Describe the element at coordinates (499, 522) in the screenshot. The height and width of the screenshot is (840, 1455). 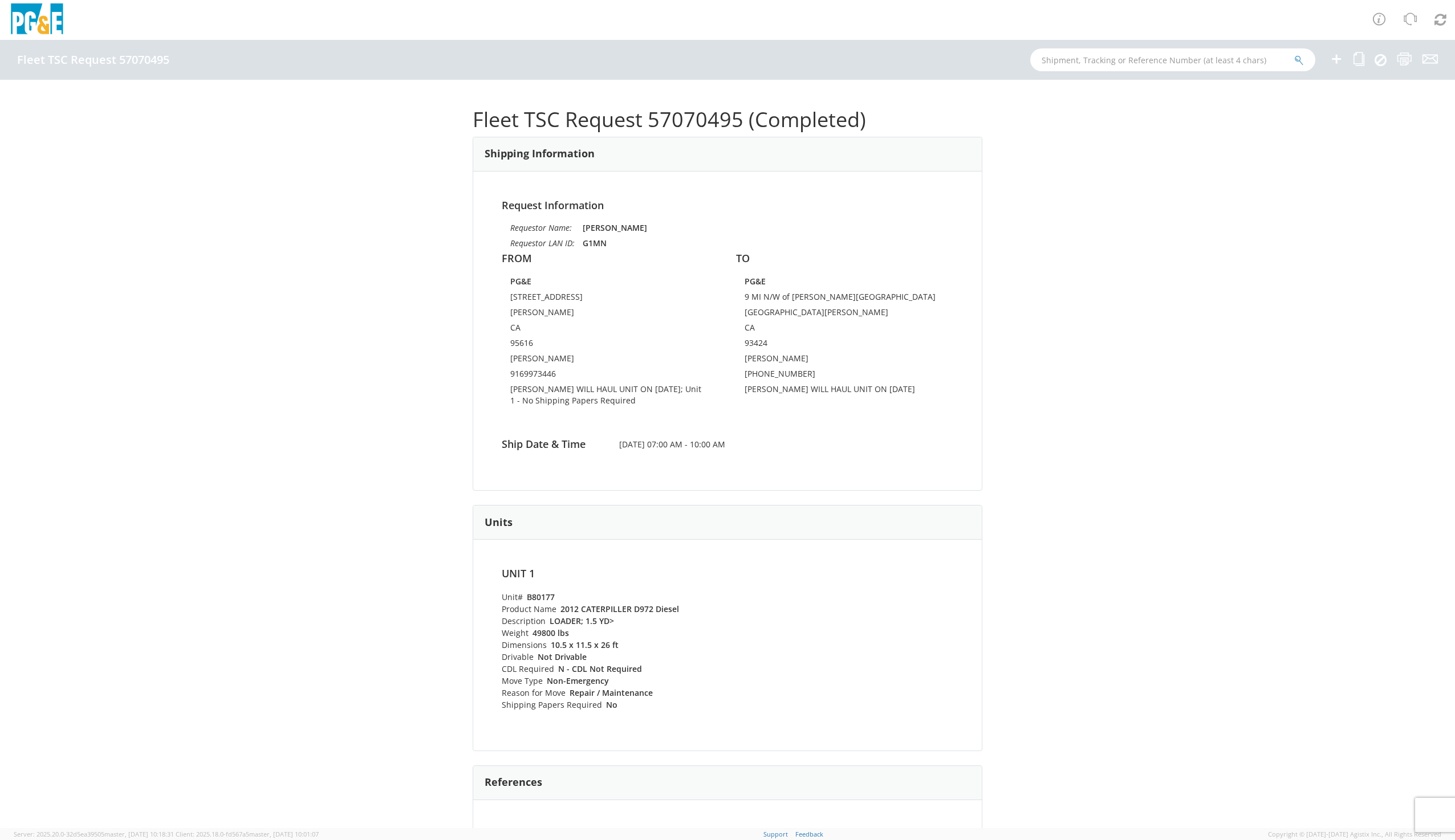
I see `h3: Units` at that location.